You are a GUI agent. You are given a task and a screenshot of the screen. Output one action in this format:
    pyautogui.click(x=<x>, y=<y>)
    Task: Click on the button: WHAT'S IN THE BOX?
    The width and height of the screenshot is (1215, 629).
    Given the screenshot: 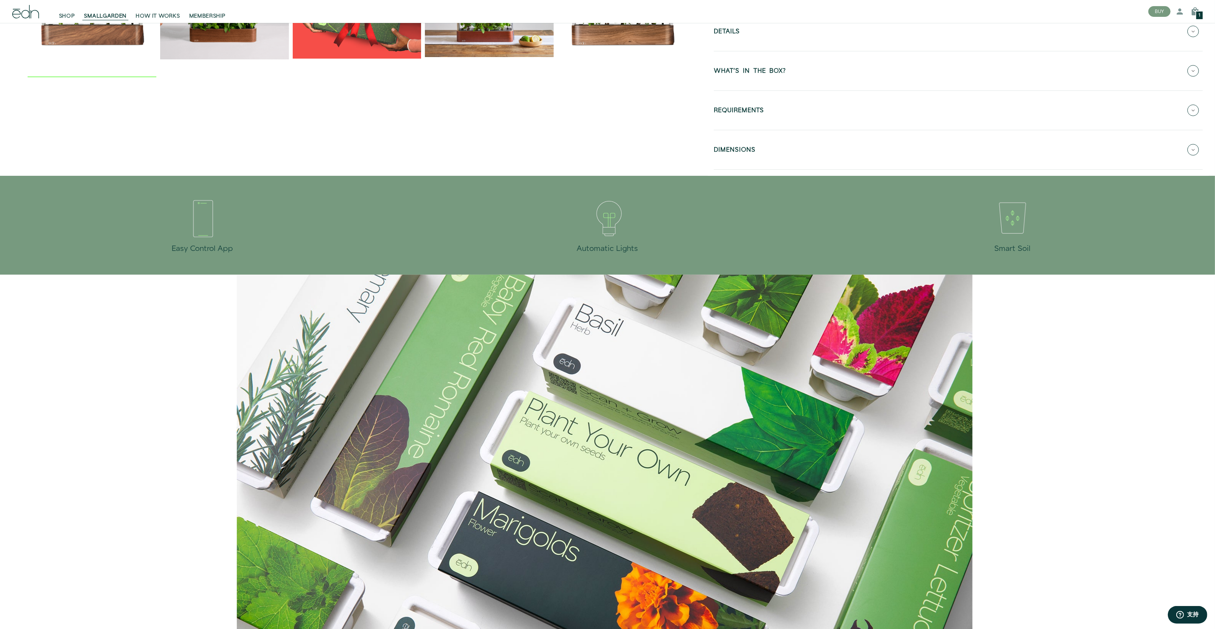 What is the action you would take?
    pyautogui.click(x=958, y=71)
    